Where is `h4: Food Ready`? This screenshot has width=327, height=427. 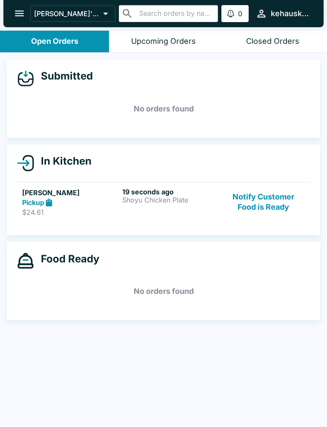
h4: Food Ready is located at coordinates (66, 259).